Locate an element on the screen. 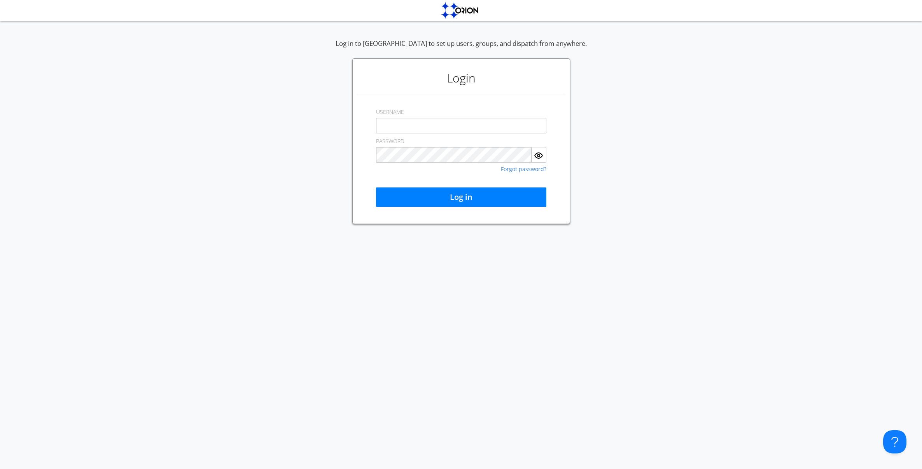 The image size is (922, 469). label: PASSWORD is located at coordinates (390, 141).